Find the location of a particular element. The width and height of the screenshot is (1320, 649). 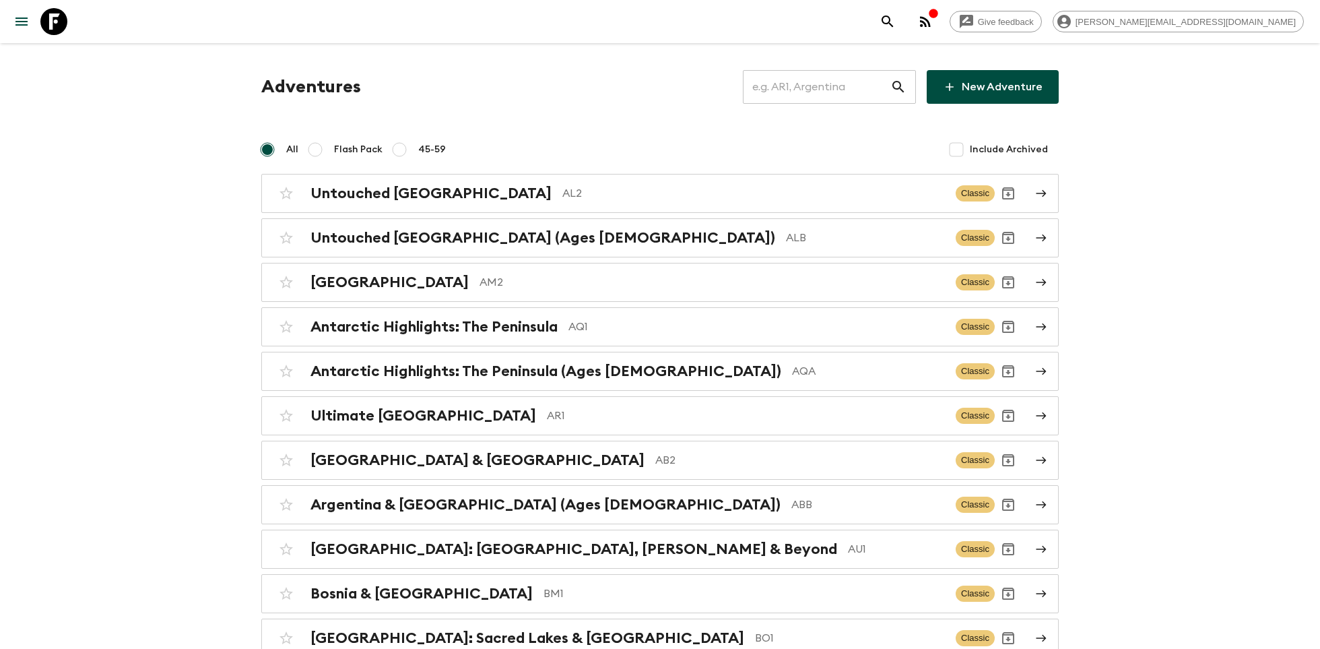

button: menu is located at coordinates (22, 22).